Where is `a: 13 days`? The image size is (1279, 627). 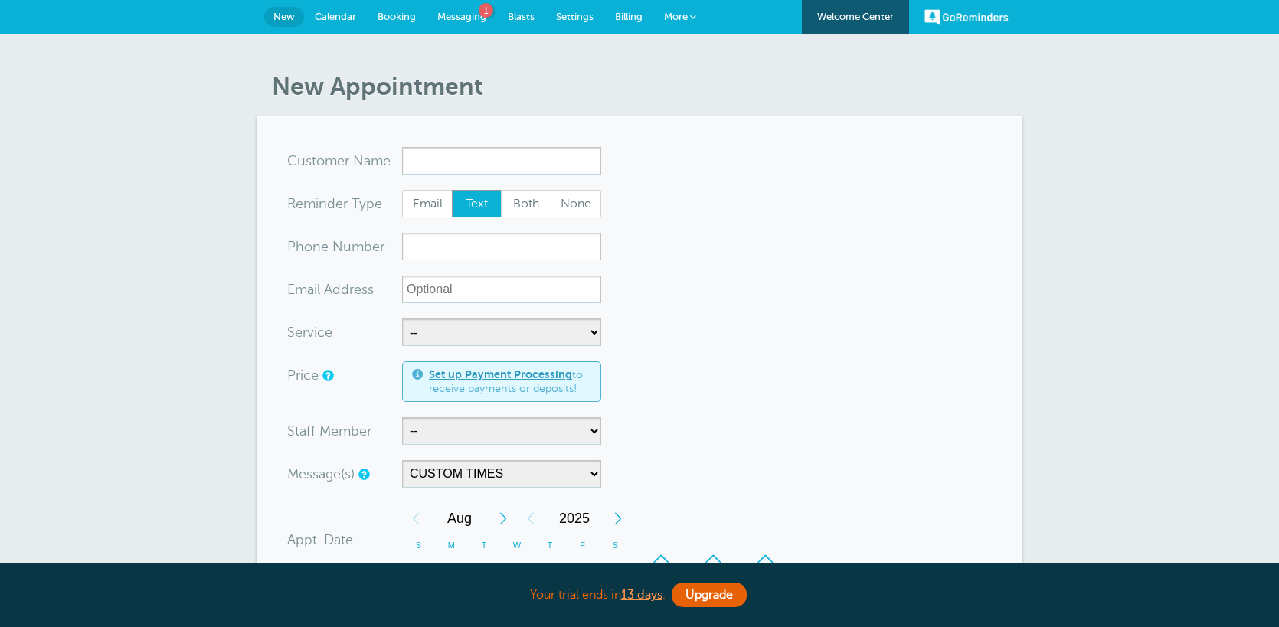 a: 13 days is located at coordinates (642, 595).